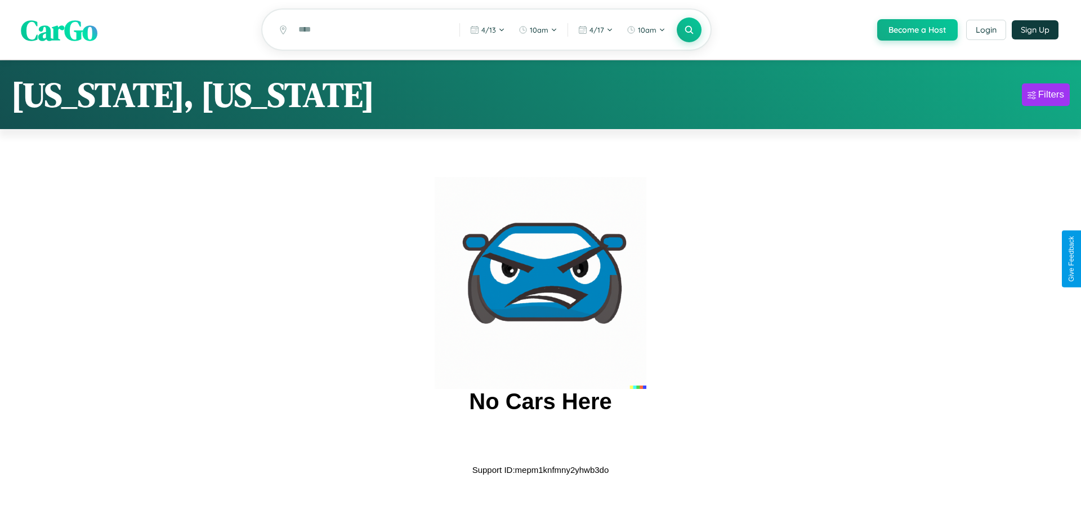 The width and height of the screenshot is (1081, 518). Describe the element at coordinates (1072, 259) in the screenshot. I see `div: Give Feedback` at that location.